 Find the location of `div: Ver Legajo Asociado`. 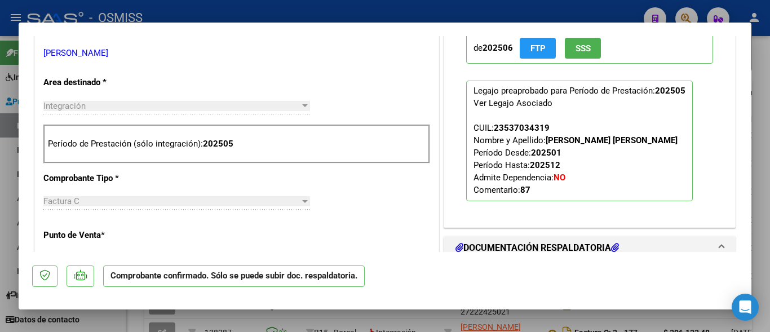

div: Ver Legajo Asociado is located at coordinates (513, 103).